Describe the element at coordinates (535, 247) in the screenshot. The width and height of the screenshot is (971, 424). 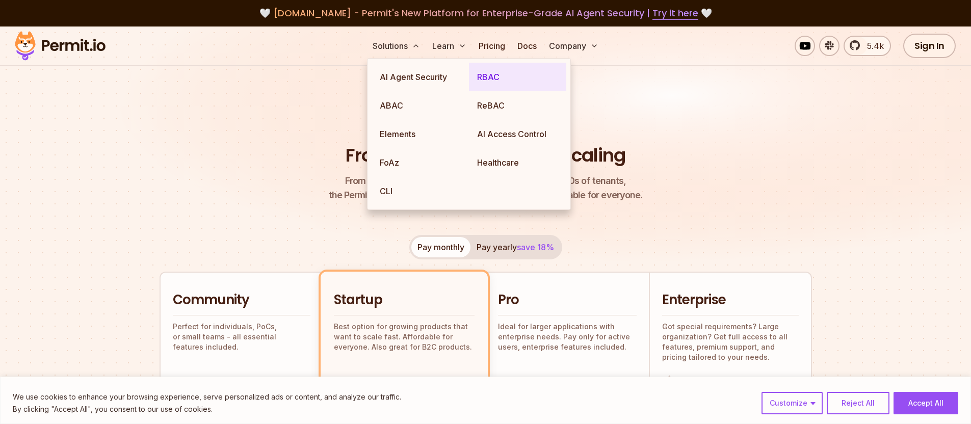
I see `span: save 18%` at that location.